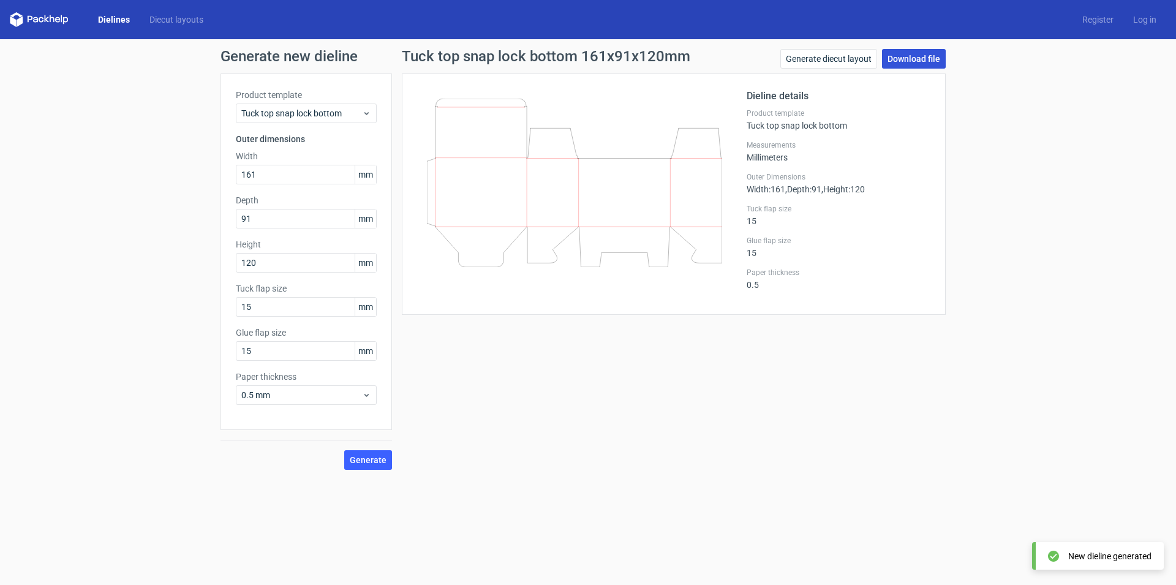  What do you see at coordinates (843, 189) in the screenshot?
I see `span: , Height : 120` at bounding box center [843, 189].